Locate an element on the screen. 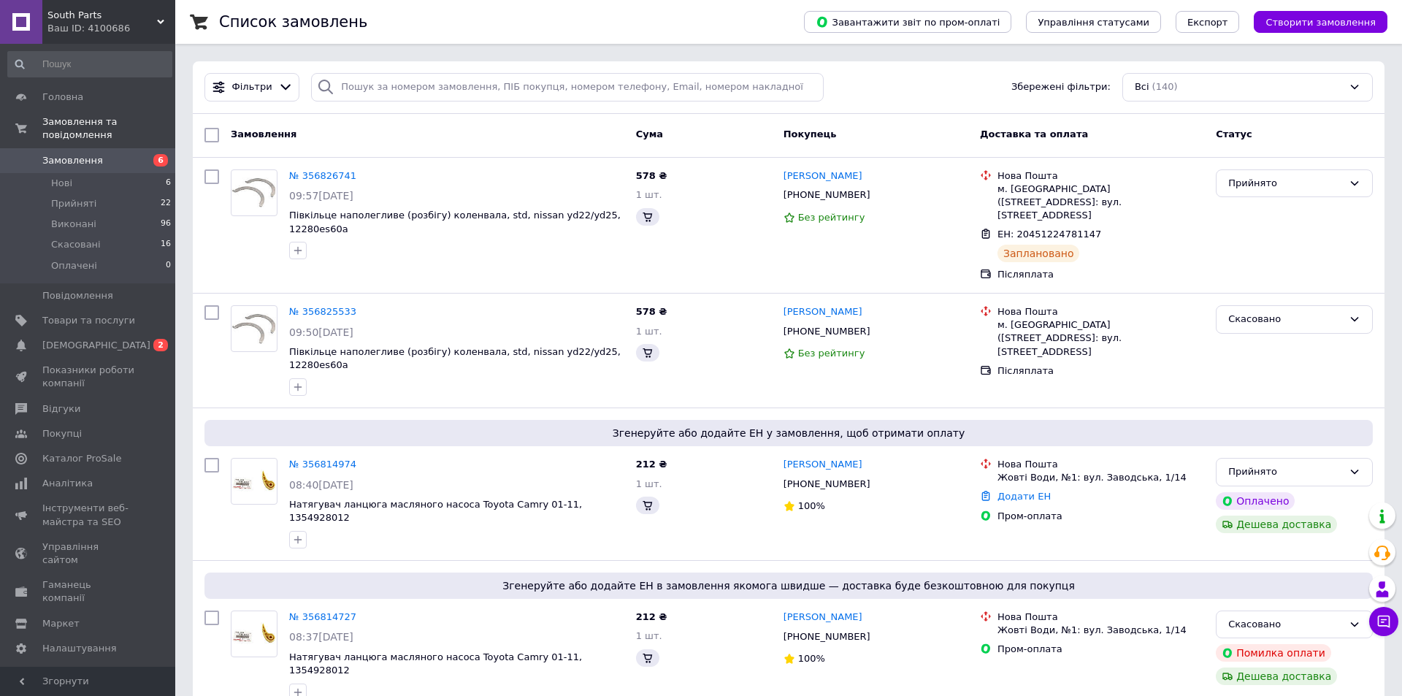 The image size is (1402, 696). button: Чат з покупцем is located at coordinates (1384, 622).